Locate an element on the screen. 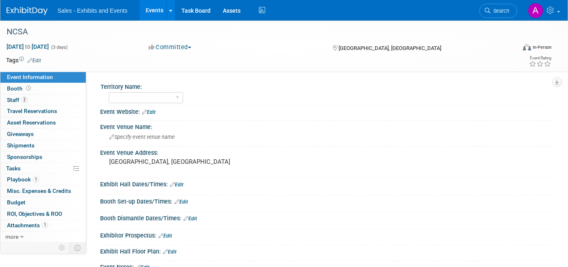 This screenshot has width=568, height=267. a: ROI, Objectives & ROO is located at coordinates (43, 214).